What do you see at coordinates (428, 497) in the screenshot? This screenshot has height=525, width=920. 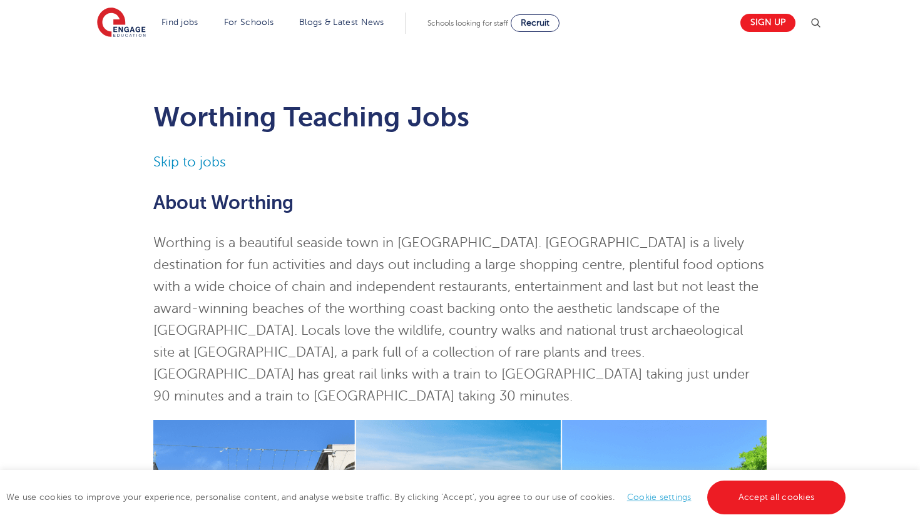 I see `span: We use cookies to improve your experience, personalise content, and analyse website traffic. By c...` at bounding box center [428, 497].